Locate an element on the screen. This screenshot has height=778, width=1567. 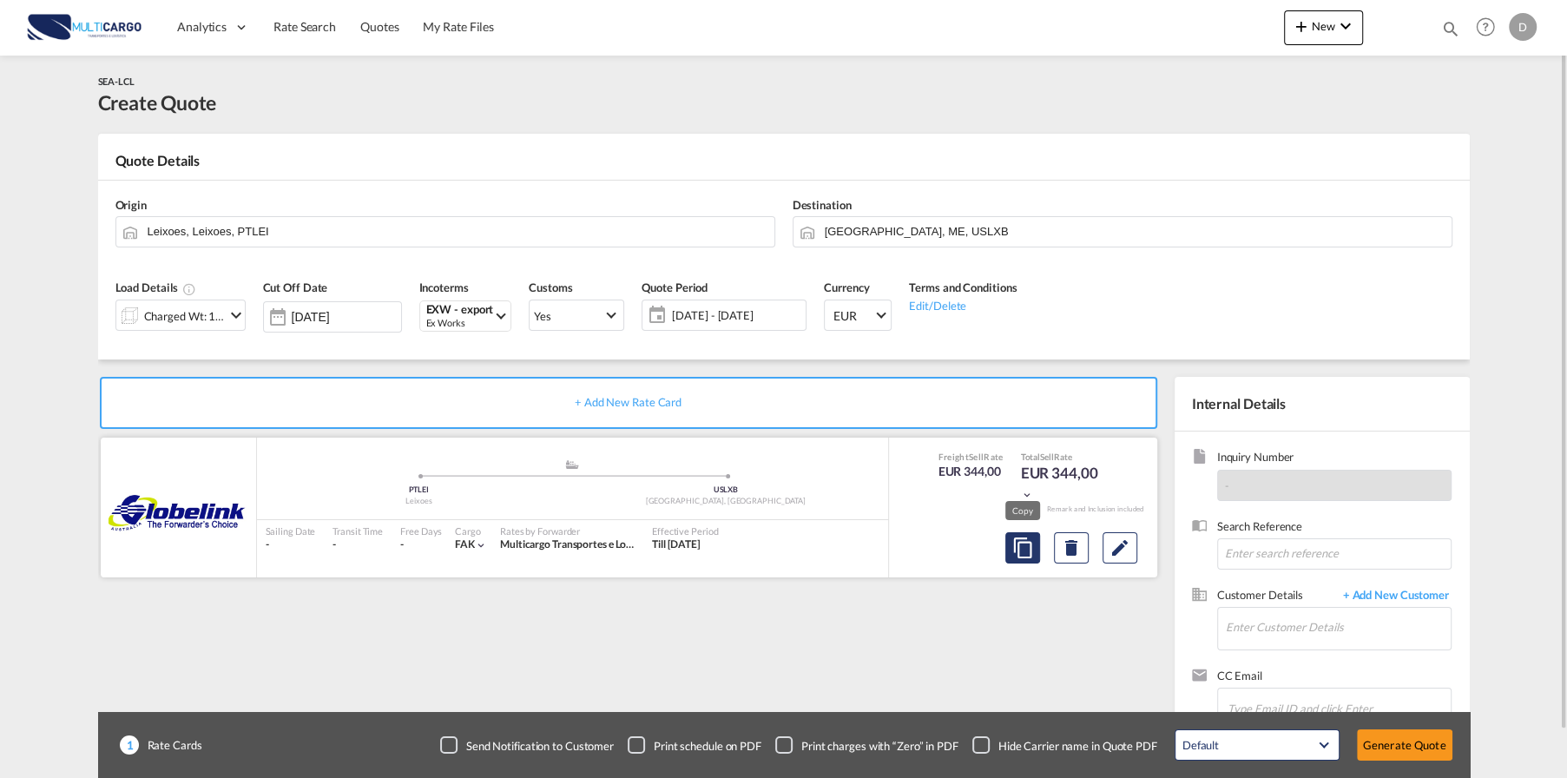
div: Freight Rate is located at coordinates (971, 457).